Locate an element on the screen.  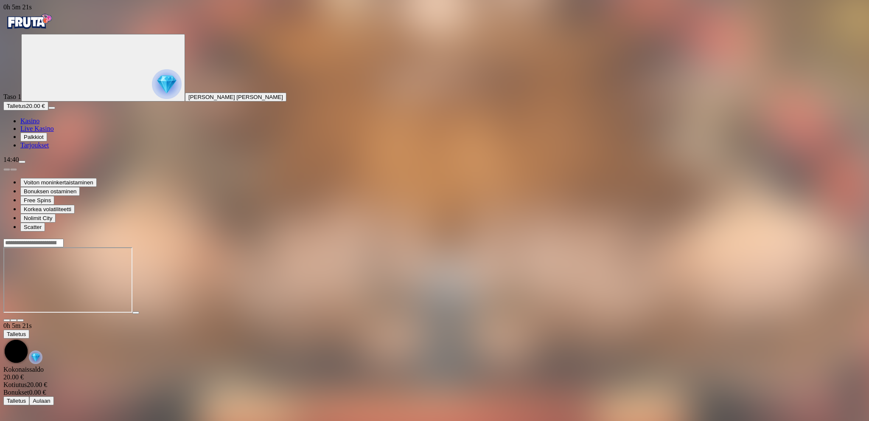
button: Nolimit City is located at coordinates (38, 218).